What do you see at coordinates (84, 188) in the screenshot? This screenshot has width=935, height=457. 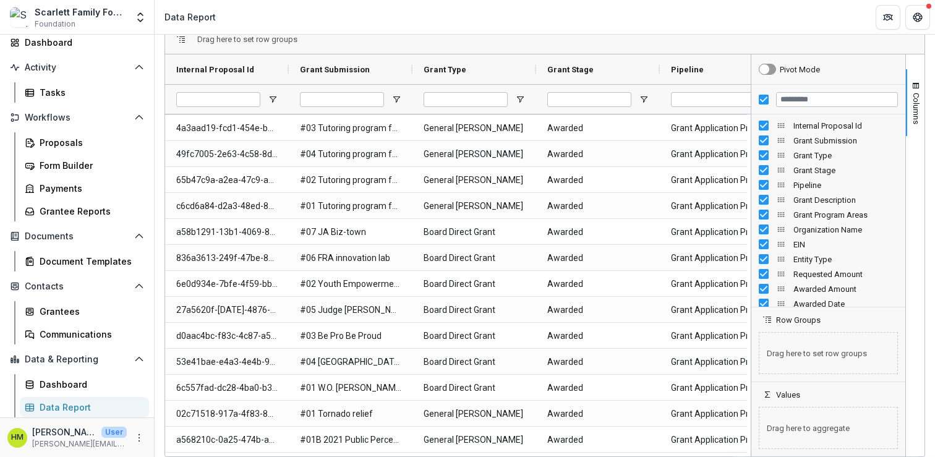 I see `a: Payments` at bounding box center [84, 188].